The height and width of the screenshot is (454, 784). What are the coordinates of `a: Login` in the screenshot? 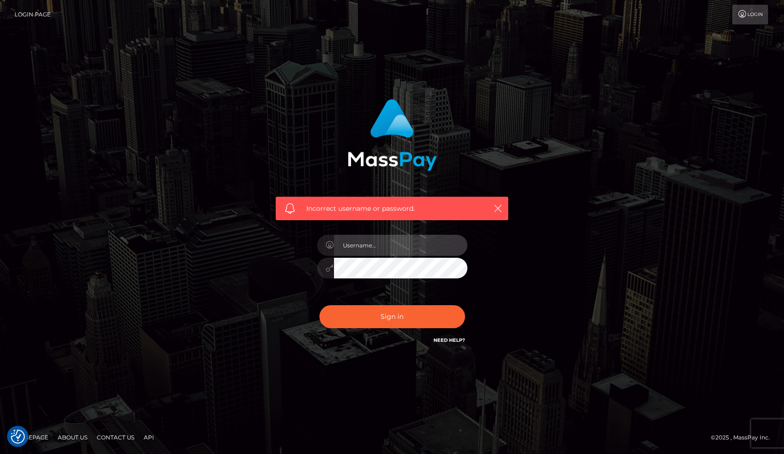 It's located at (750, 15).